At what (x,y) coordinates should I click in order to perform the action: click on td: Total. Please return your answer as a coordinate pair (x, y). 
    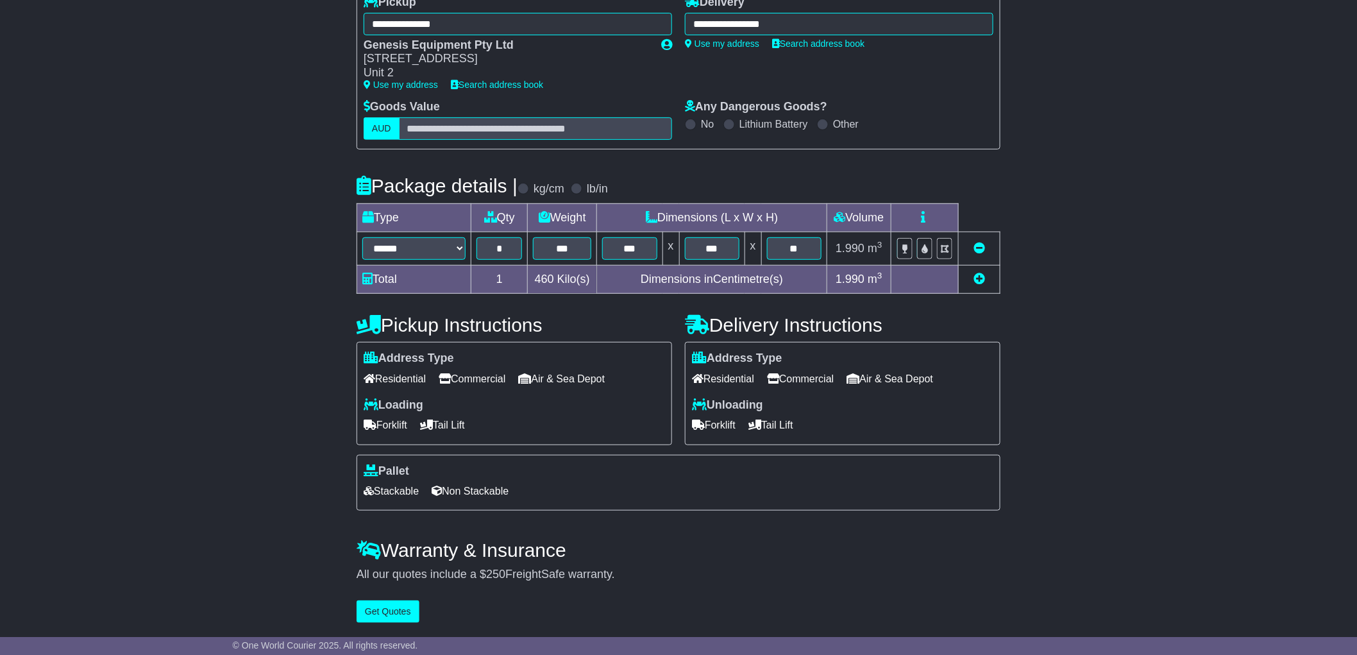
    Looking at the image, I should click on (414, 280).